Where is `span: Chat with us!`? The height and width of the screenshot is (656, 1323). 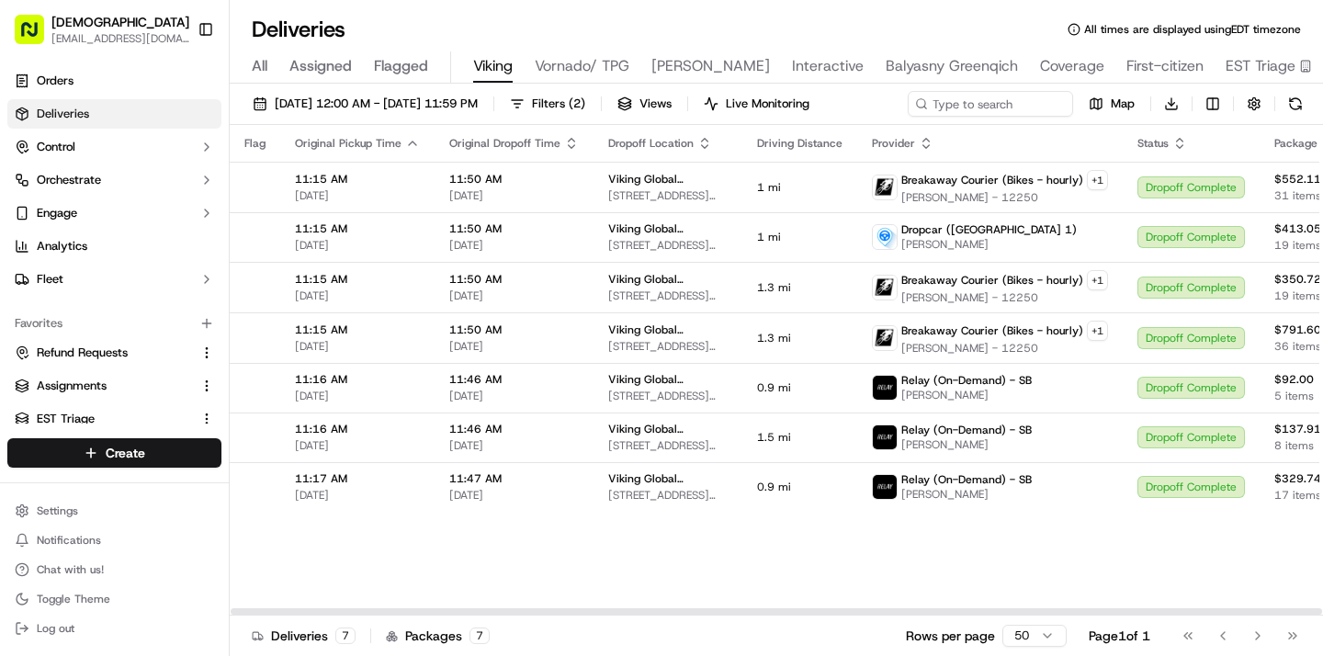
span: Chat with us! is located at coordinates (70, 570).